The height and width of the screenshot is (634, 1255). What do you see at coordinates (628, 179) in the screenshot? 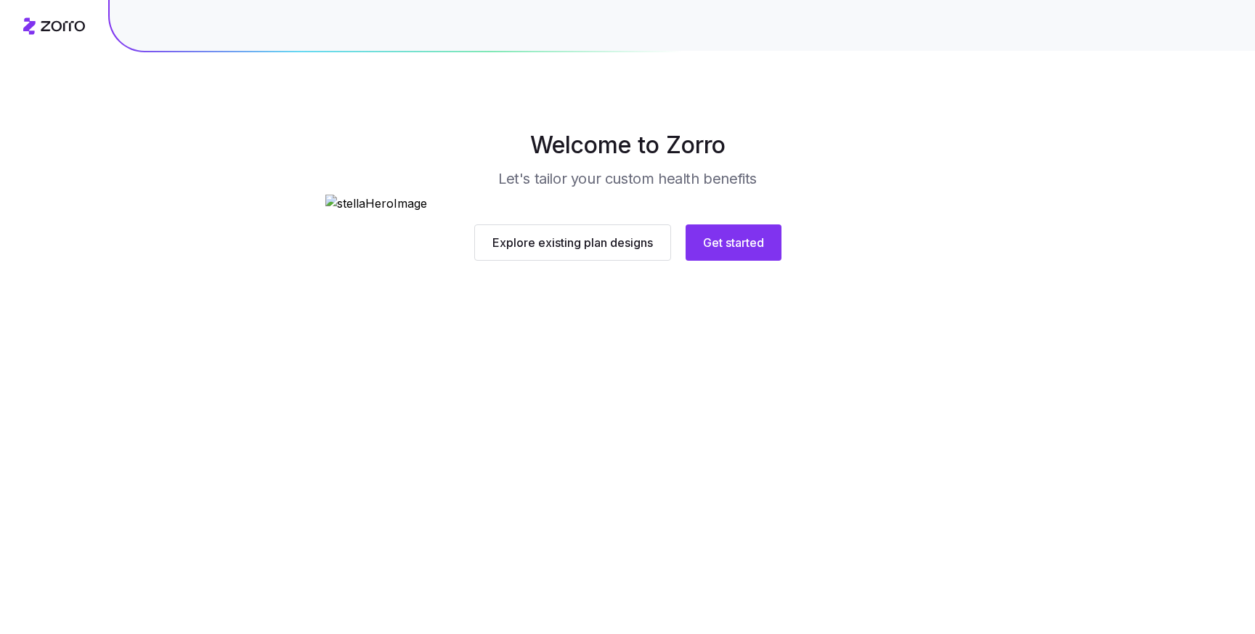
I see `h3: Let's tailor your custom health benefits` at bounding box center [628, 179].